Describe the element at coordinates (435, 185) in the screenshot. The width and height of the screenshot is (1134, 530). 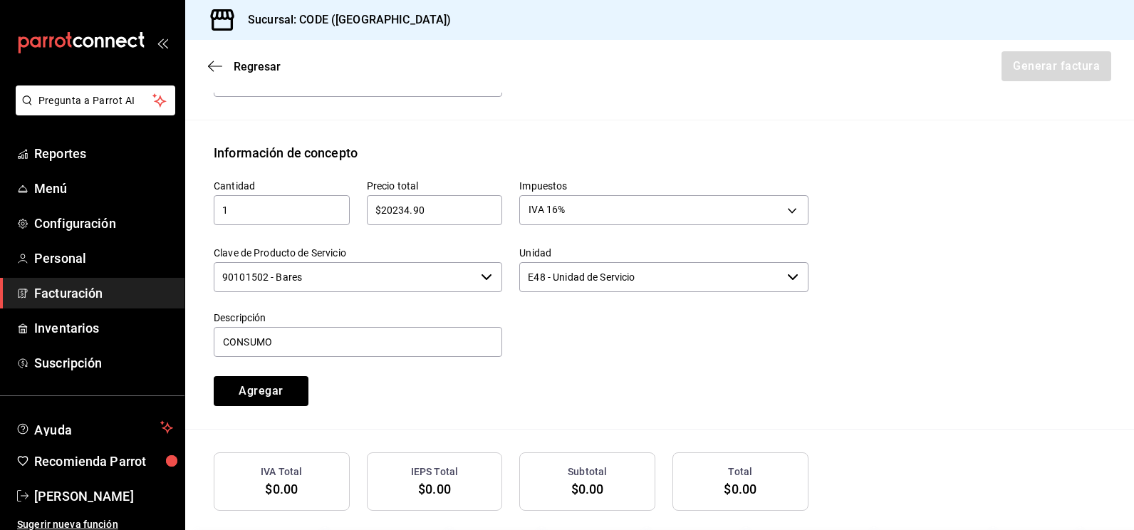
I see `label: Precio total` at that location.